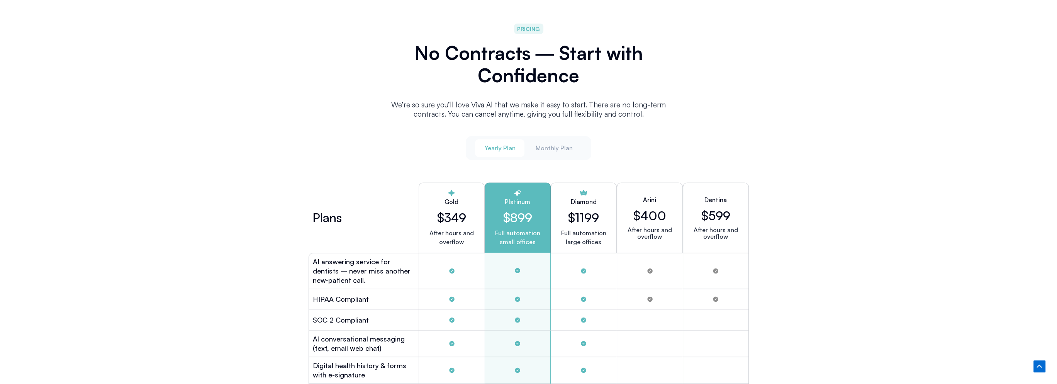 The image size is (1057, 384). What do you see at coordinates (528, 29) in the screenshot?
I see `span: PRICING` at bounding box center [528, 29].